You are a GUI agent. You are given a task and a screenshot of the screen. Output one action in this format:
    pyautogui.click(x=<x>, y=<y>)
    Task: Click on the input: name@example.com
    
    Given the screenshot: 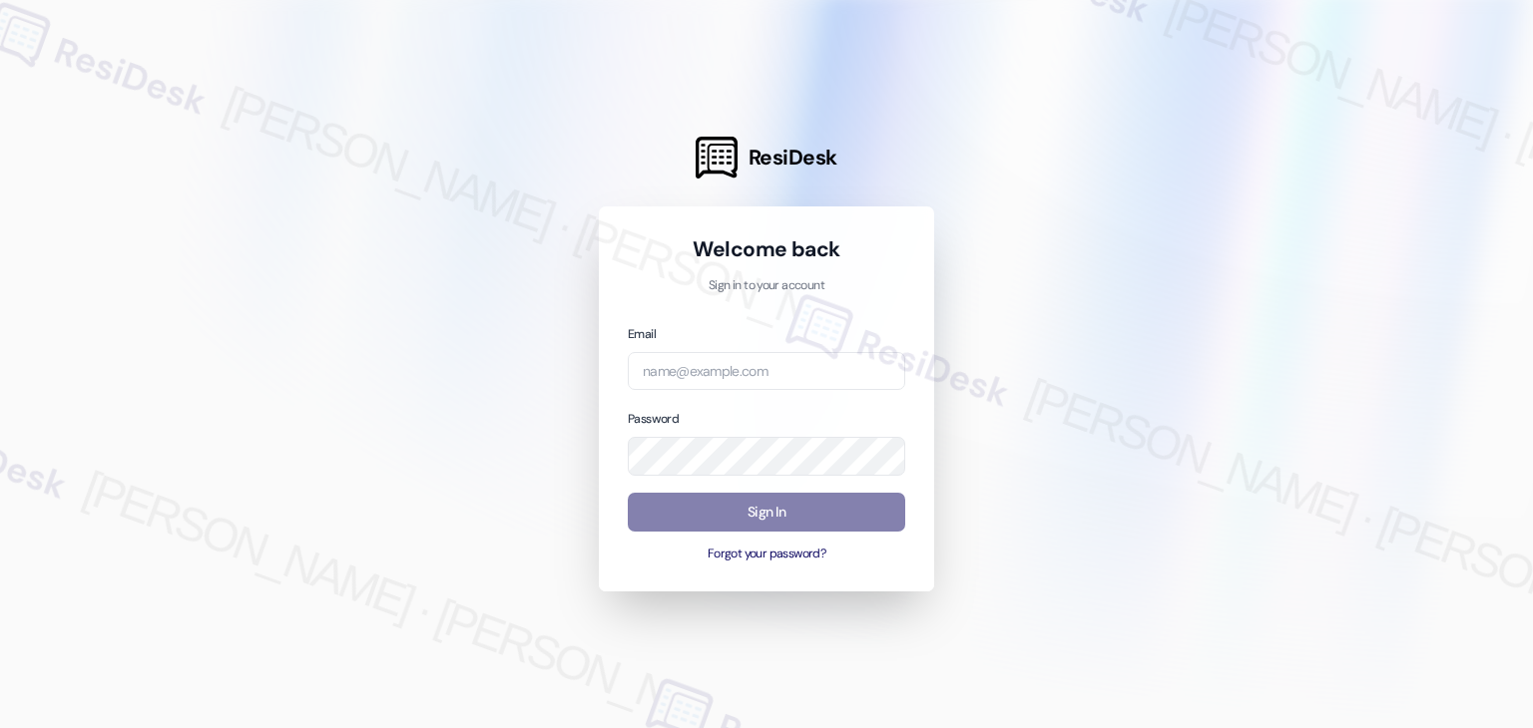 What is the action you would take?
    pyautogui.click(x=766, y=371)
    